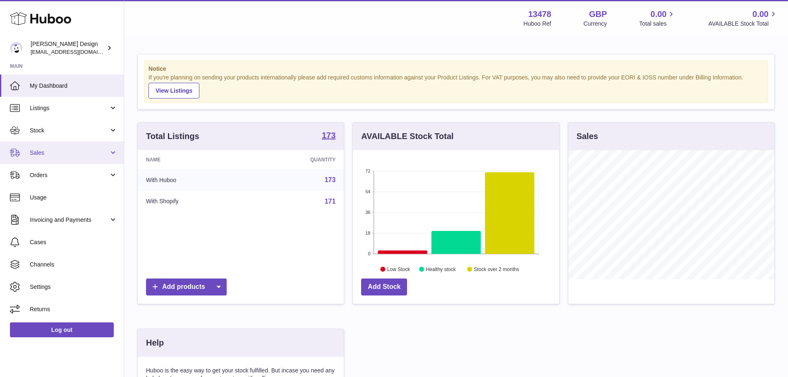 The height and width of the screenshot is (377, 788). Describe the element at coordinates (597, 14) in the screenshot. I see `strong: GBP` at that location.